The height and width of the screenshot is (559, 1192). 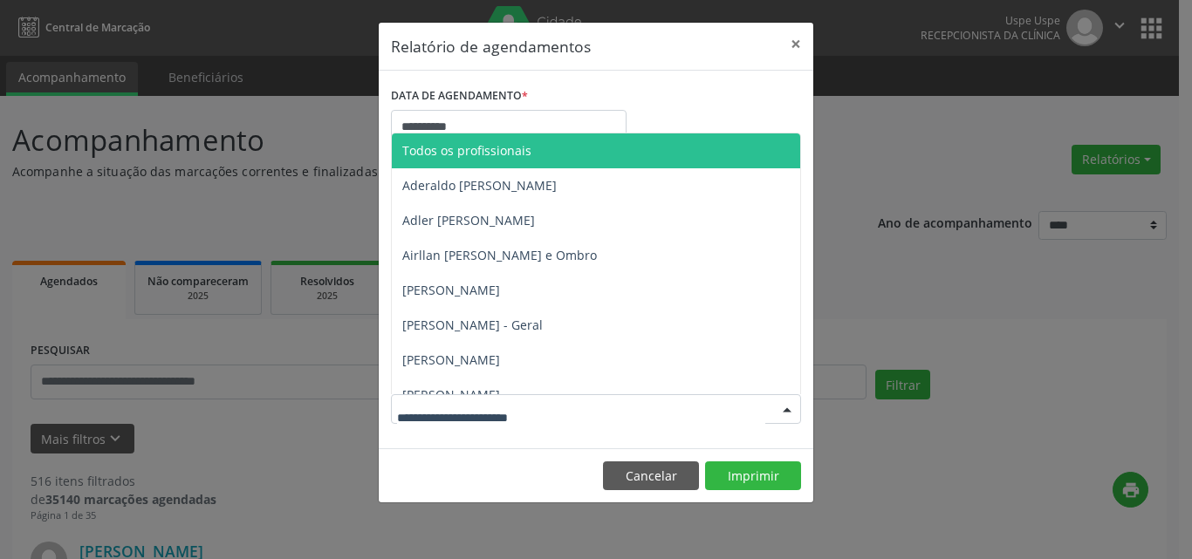 I want to click on button: Close, so click(x=796, y=44).